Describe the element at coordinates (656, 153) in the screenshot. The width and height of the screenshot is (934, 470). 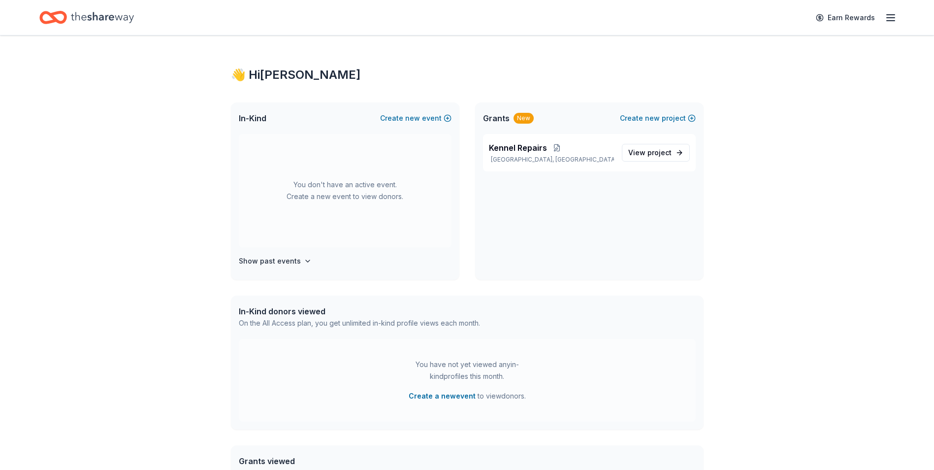
I see `a: View project` at that location.